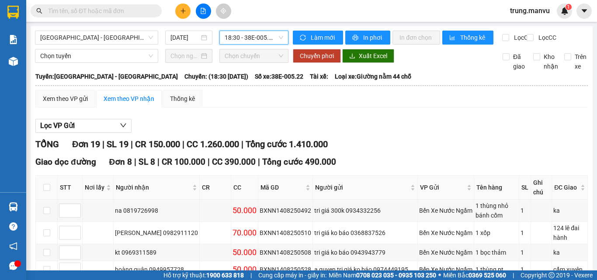  Describe the element at coordinates (183, 11) in the screenshot. I see `button: plus` at that location.